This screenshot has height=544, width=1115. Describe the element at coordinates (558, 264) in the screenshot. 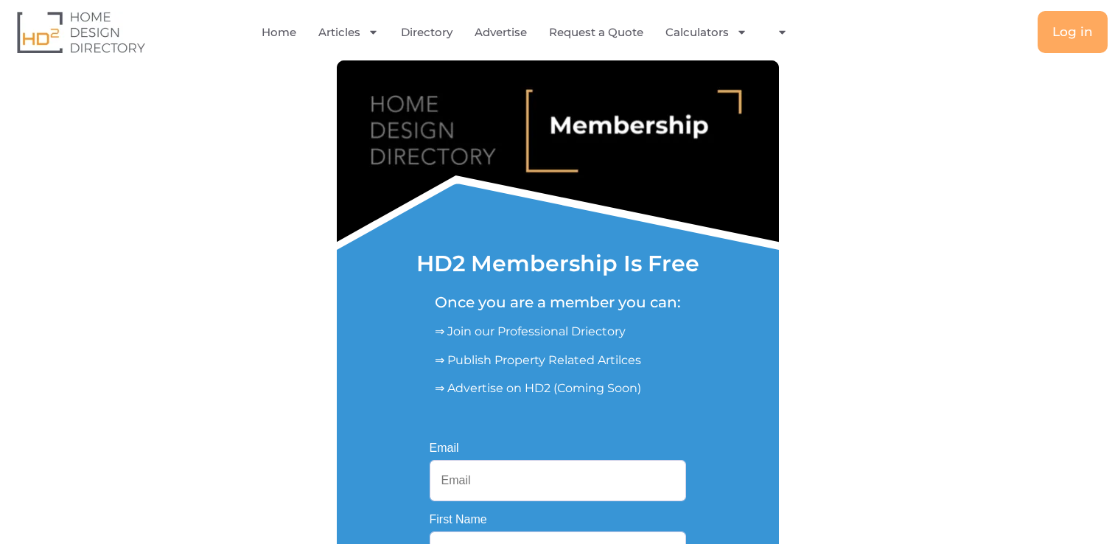

I see `h1: HD2 Membership Is Free` at that location.